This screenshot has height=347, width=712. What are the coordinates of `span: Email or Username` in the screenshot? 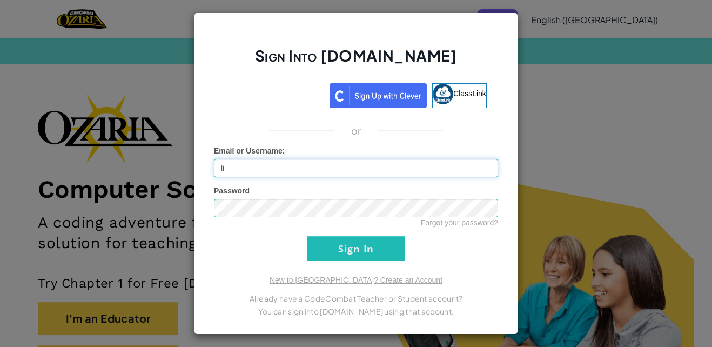 It's located at (248, 151).